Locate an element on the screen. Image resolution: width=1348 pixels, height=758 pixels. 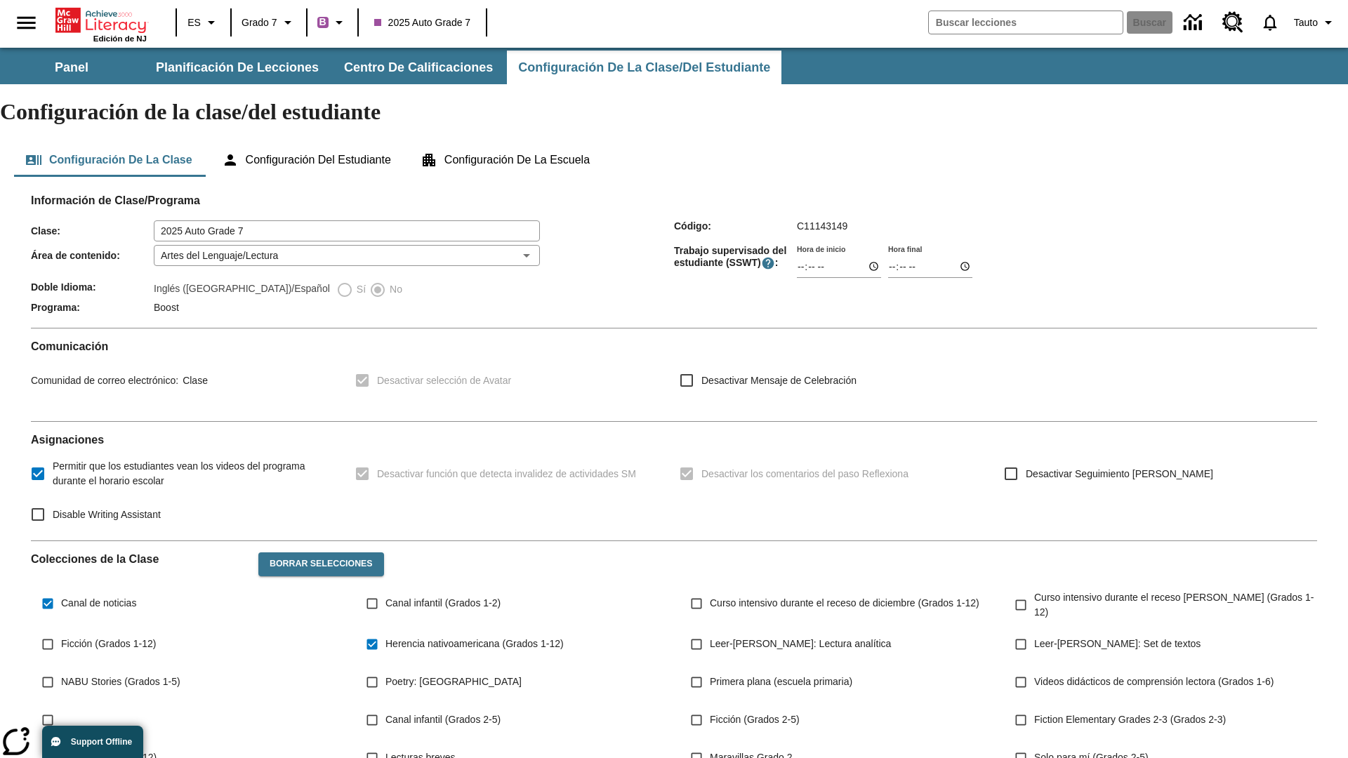
h2: Información de Clase/Programa is located at coordinates (674, 200).